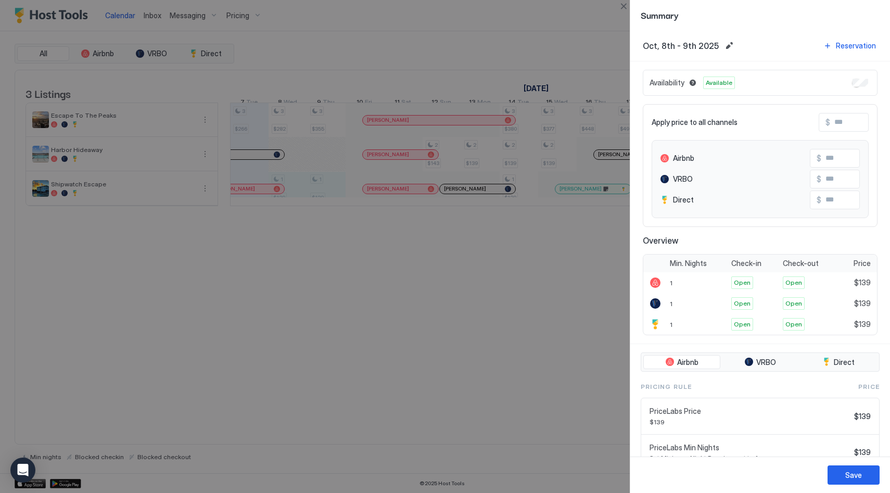  I want to click on button: Blocked dates override all pricing rules and remain unavailable until manually unblocked, so click(693, 83).